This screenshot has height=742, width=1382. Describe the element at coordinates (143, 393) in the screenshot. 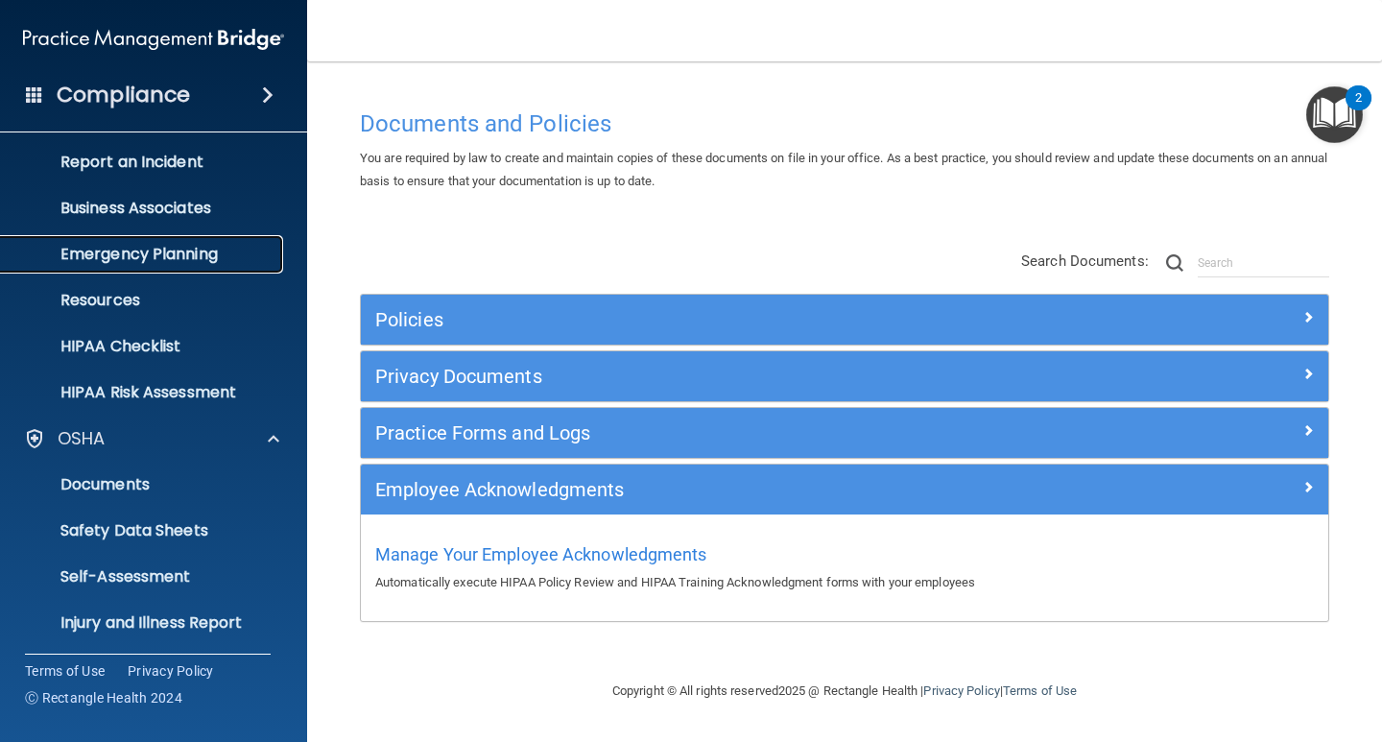

I see `p: HIPAA Risk Assessment` at that location.